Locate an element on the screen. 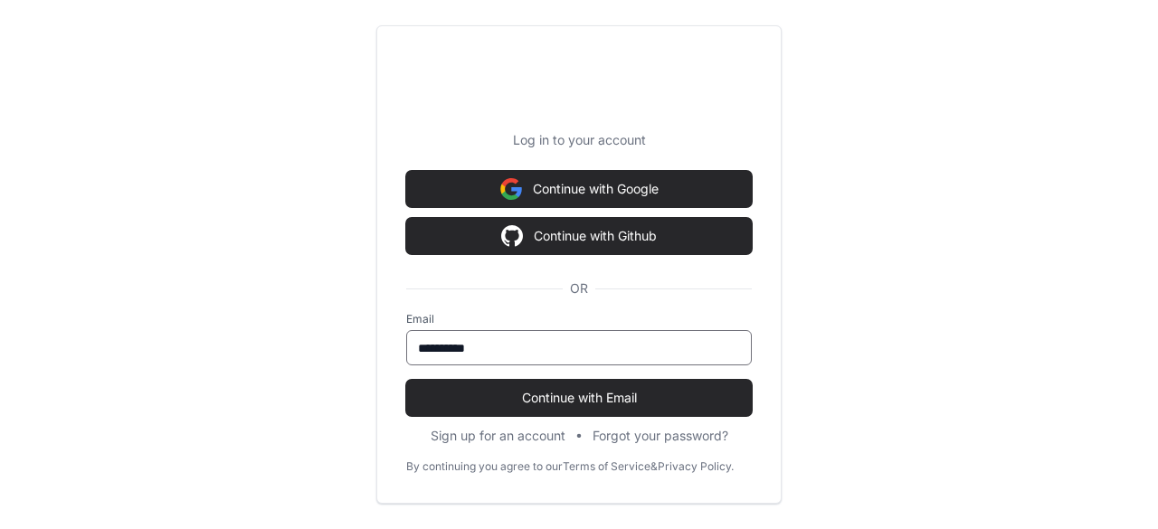  button: Forgot your password? is located at coordinates (660, 436).